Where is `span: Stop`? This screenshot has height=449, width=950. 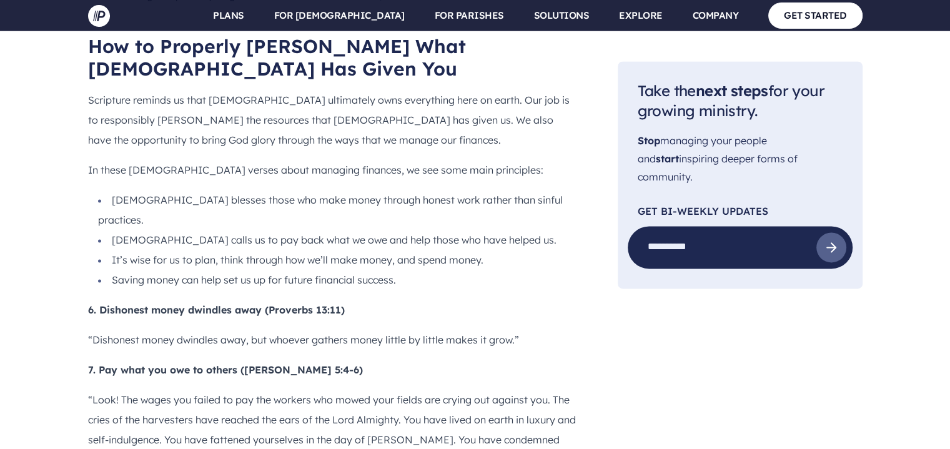
span: Stop is located at coordinates (649, 141).